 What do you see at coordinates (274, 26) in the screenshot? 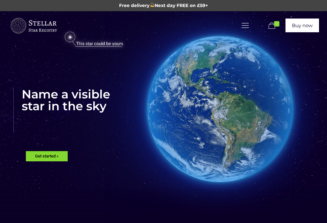
I see `a: 0` at bounding box center [274, 26].